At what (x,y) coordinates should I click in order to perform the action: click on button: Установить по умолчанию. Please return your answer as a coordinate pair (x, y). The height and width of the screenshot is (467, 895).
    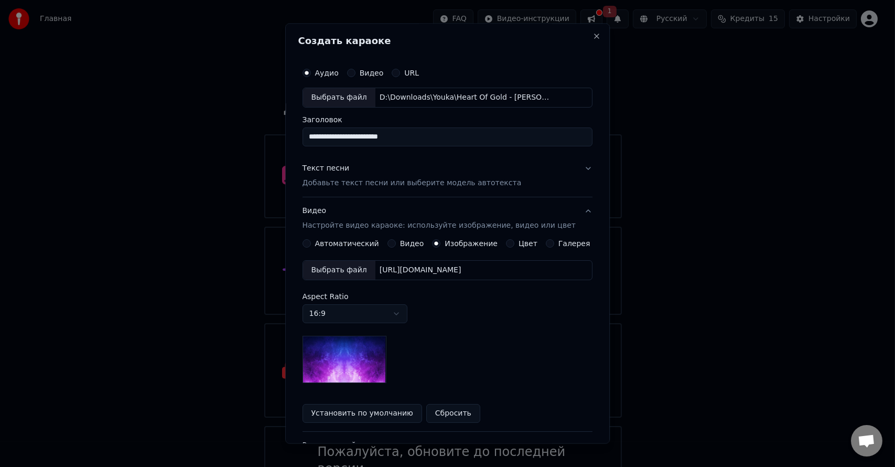
    Looking at the image, I should click on (362, 413).